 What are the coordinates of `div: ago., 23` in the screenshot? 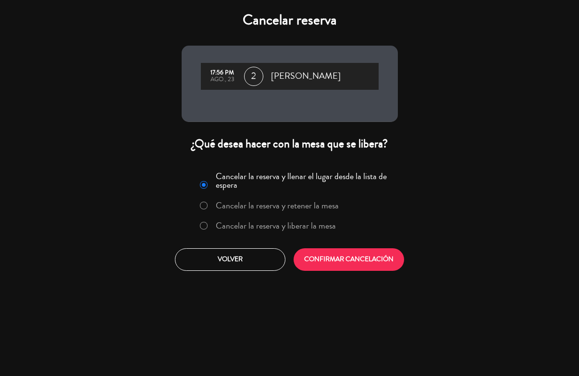 It's located at (222, 80).